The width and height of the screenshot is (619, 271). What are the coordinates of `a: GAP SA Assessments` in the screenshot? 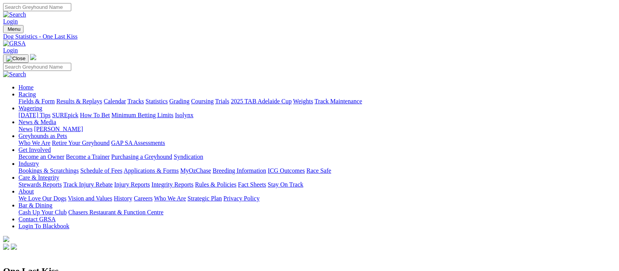 It's located at (138, 142).